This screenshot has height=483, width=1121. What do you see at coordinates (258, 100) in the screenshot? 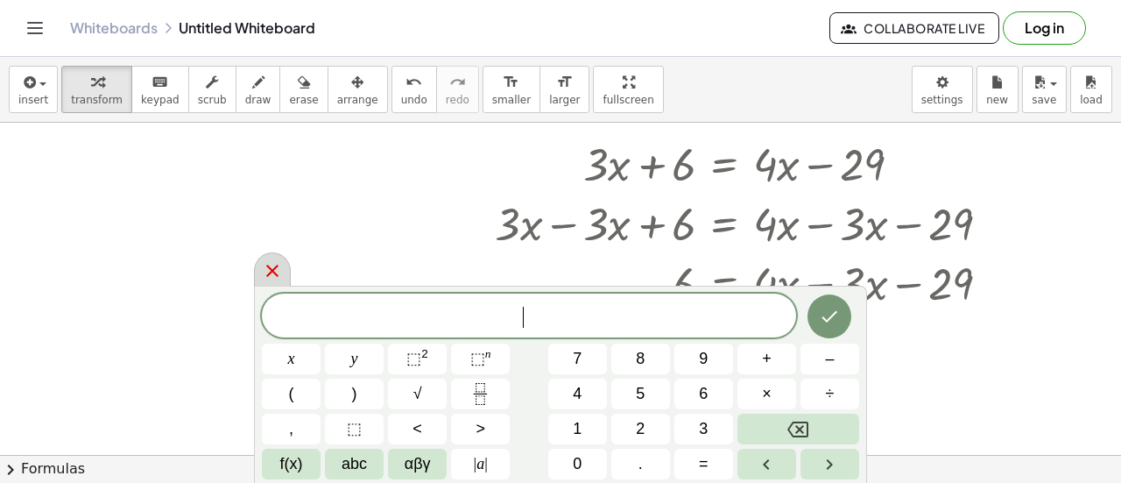
I see `span: draw` at bounding box center [258, 100].